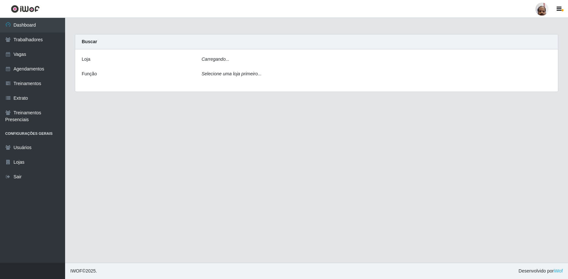 This screenshot has height=279, width=568. Describe the element at coordinates (540, 271) in the screenshot. I see `span: Desenvolvido por` at that location.